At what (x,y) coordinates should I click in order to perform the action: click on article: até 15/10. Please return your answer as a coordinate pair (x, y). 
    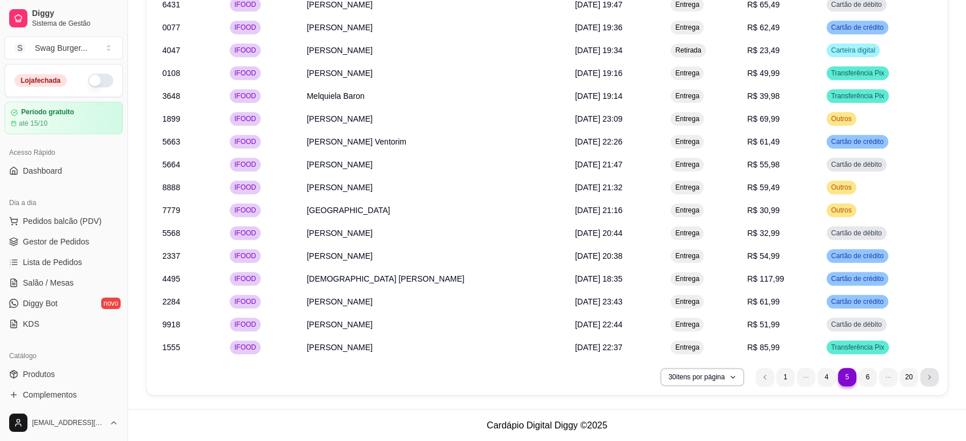
    Looking at the image, I should click on (33, 123).